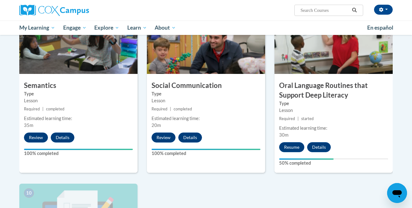 This screenshot has width=412, height=208. I want to click on button: Resume, so click(292, 147).